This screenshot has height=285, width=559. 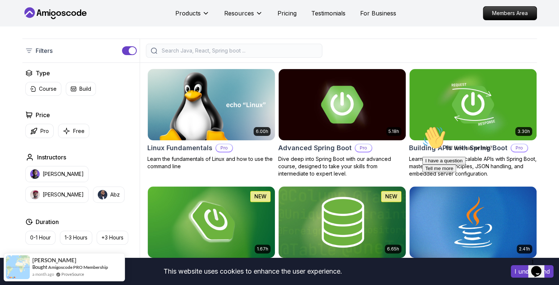 What do you see at coordinates (342, 105) in the screenshot?
I see `img: Advanced Spring Boot card` at bounding box center [342, 105].